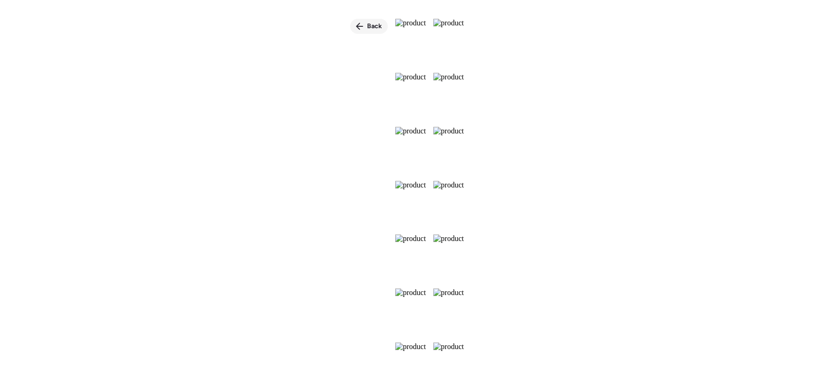  Describe the element at coordinates (375, 26) in the screenshot. I see `span: Back` at that location.